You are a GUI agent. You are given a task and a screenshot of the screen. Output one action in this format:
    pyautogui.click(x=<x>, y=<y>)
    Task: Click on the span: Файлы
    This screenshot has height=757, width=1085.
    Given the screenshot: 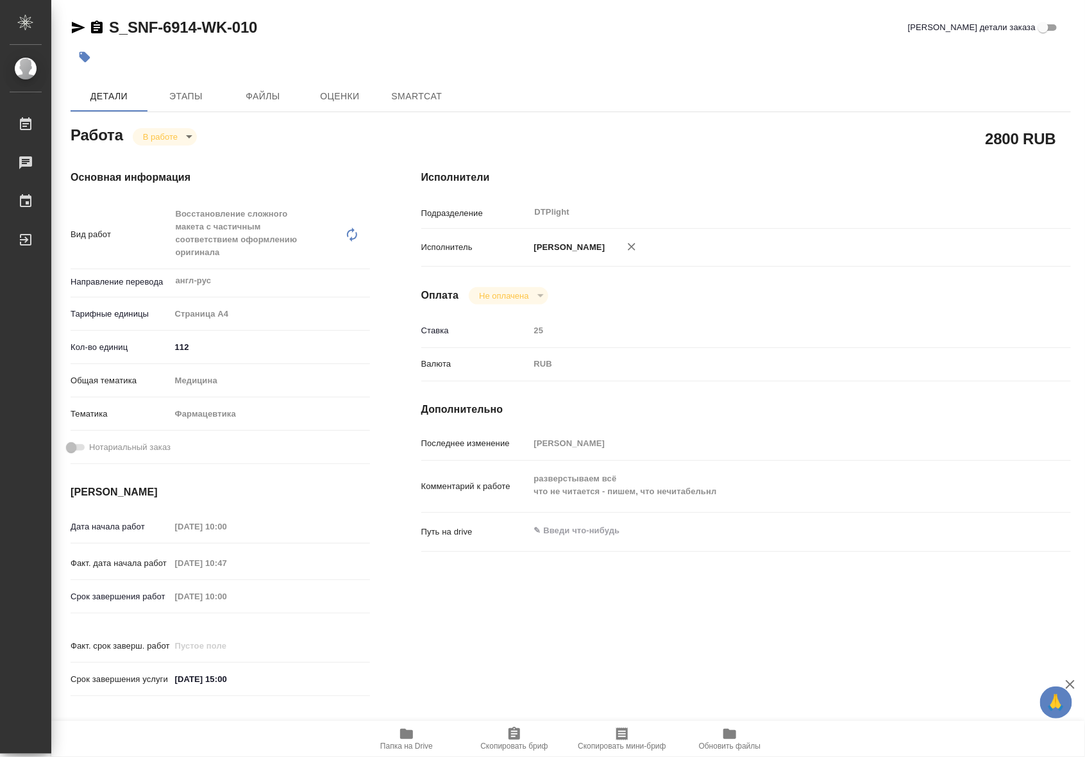 What is the action you would take?
    pyautogui.click(x=263, y=96)
    